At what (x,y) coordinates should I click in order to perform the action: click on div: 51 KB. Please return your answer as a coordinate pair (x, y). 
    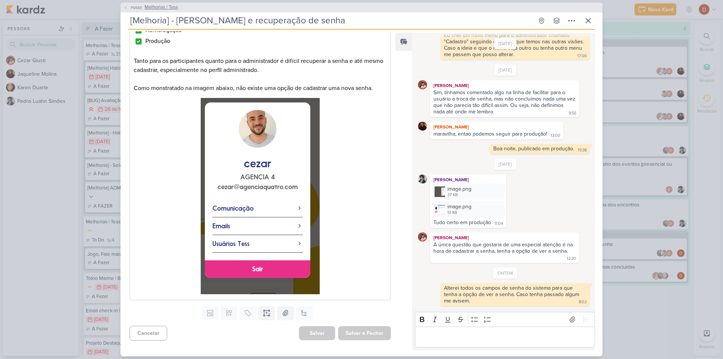
    Looking at the image, I should click on (460, 213).